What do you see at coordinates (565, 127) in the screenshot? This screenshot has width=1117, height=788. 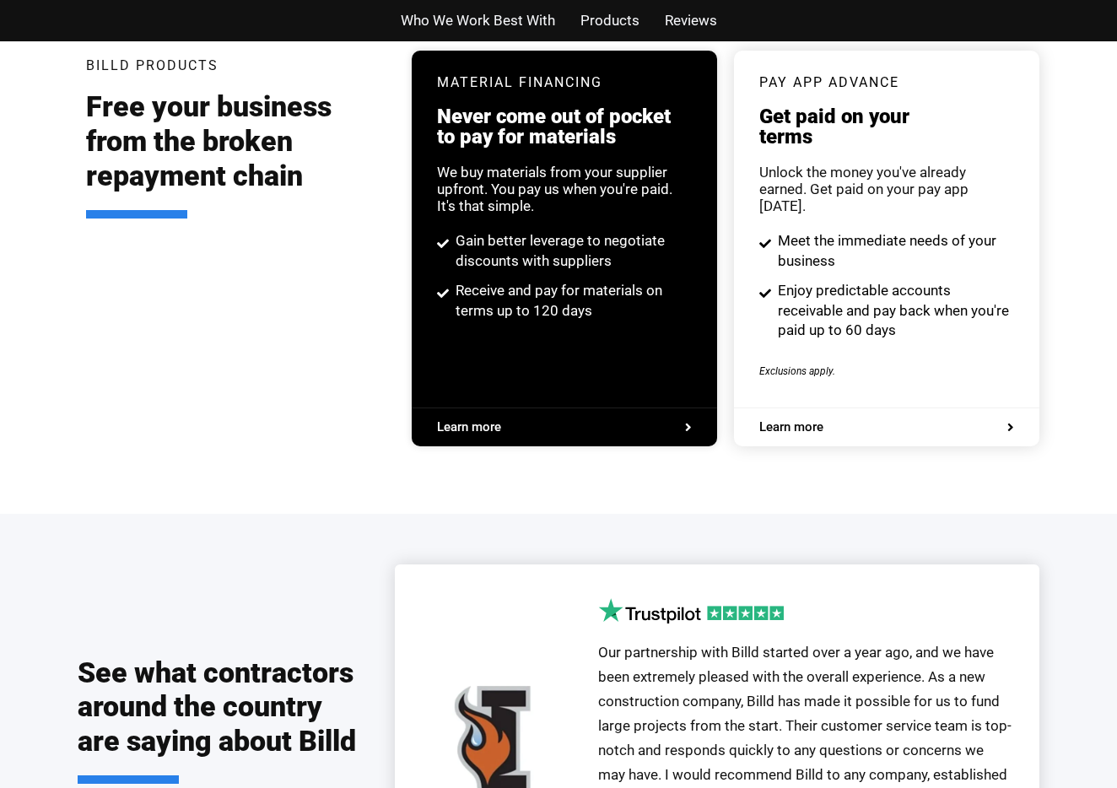 I see `h3: Never come out of pocket to pay for materials` at bounding box center [565, 127].